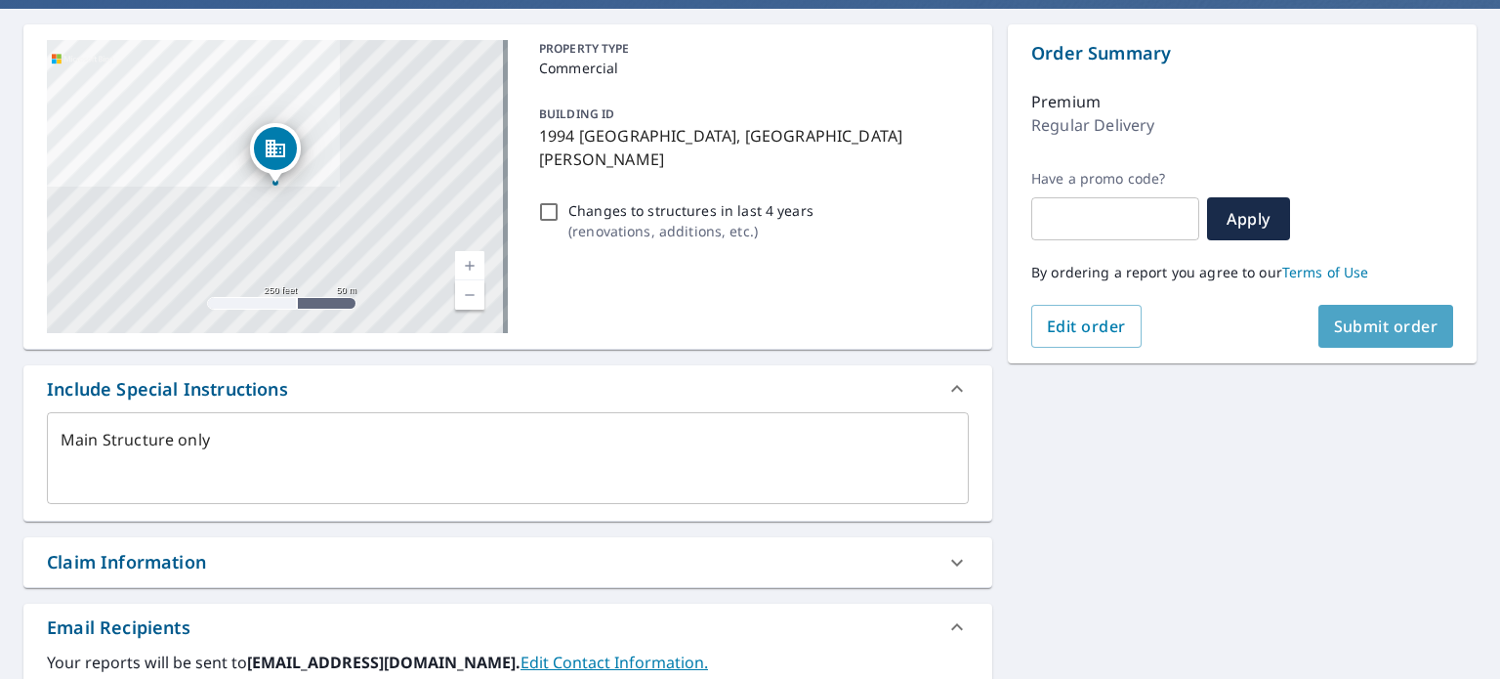 This screenshot has height=679, width=1500. I want to click on p: By ordering a report you agree to our, so click(1242, 272).